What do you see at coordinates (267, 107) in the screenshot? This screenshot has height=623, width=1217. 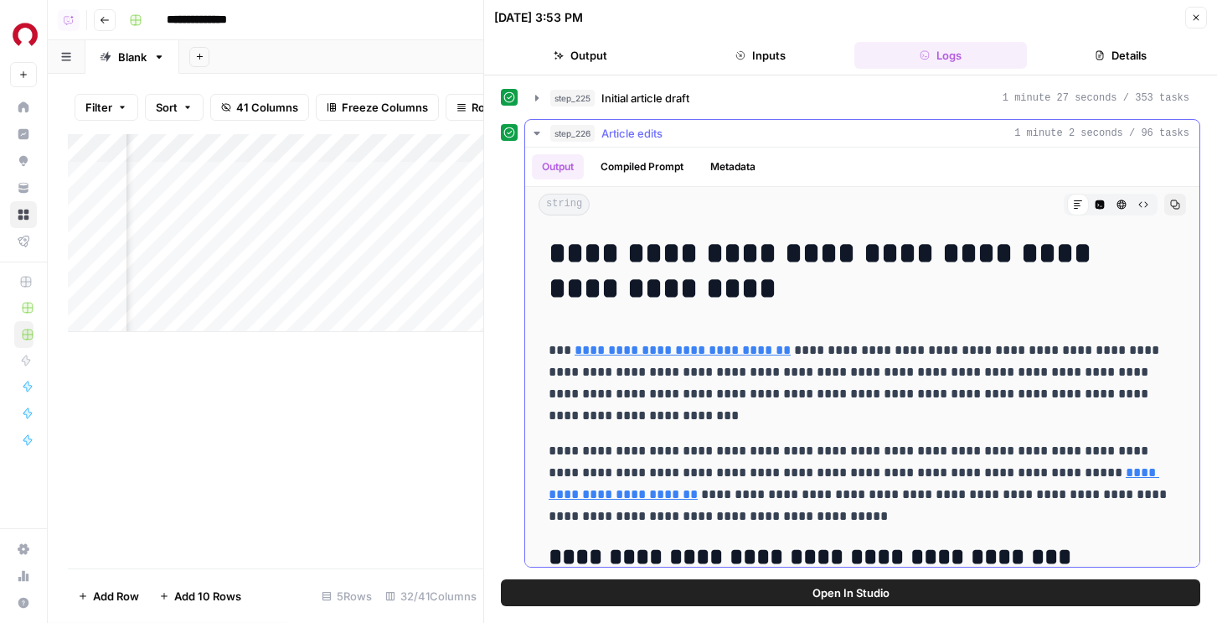 I see `span: 41 Columns` at bounding box center [267, 107].